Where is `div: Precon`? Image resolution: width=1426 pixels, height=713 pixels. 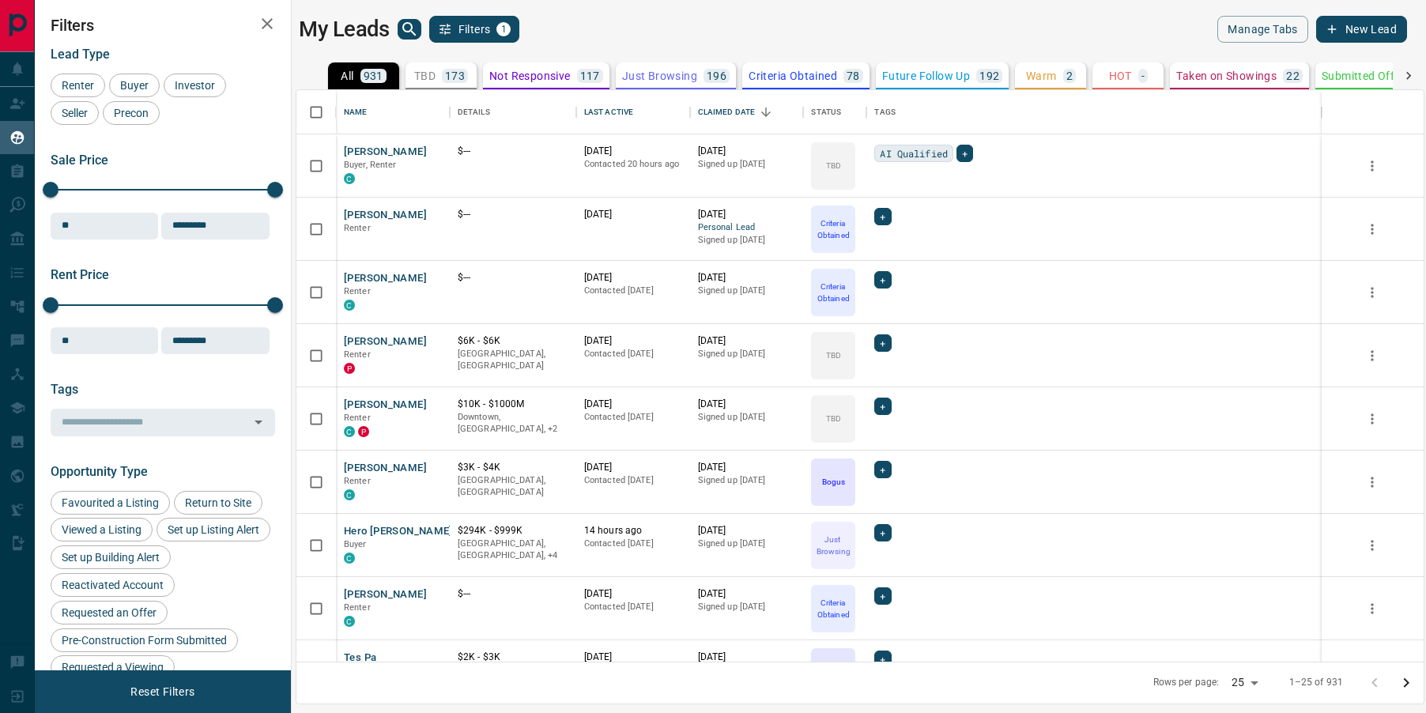 div: Precon is located at coordinates (131, 113).